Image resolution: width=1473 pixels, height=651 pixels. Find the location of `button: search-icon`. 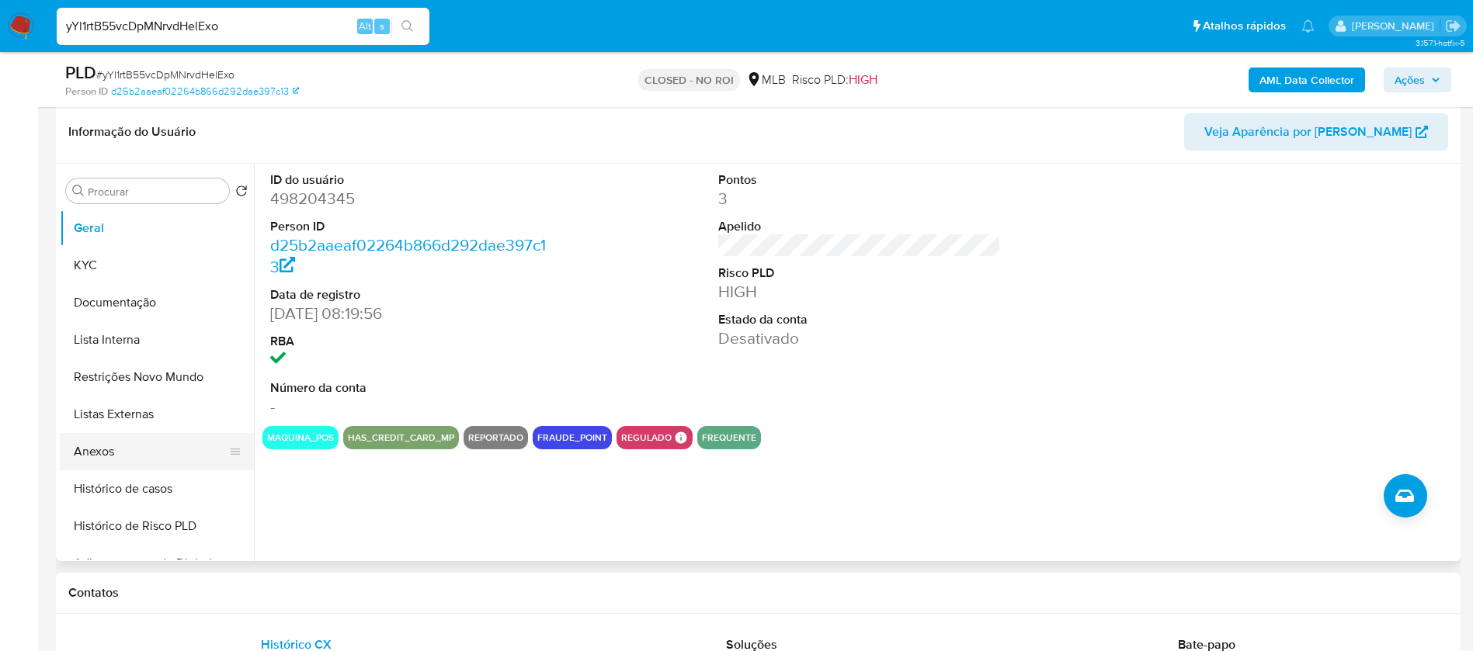

button: search-icon is located at coordinates (407, 26).